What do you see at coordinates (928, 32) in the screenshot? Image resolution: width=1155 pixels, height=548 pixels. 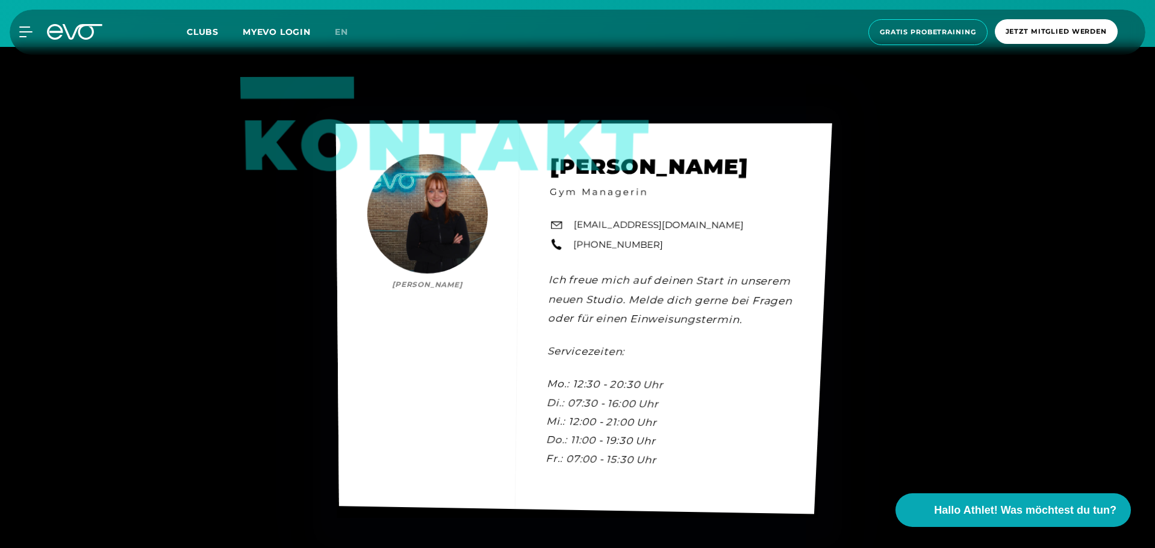 I see `a: Gratis Probetraining` at bounding box center [928, 32].